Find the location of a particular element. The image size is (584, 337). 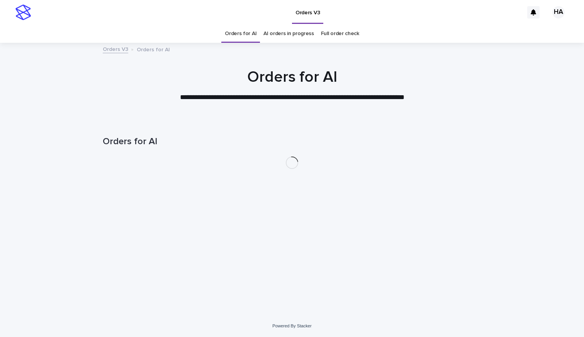

a: Powered By Stacker is located at coordinates (291, 326).